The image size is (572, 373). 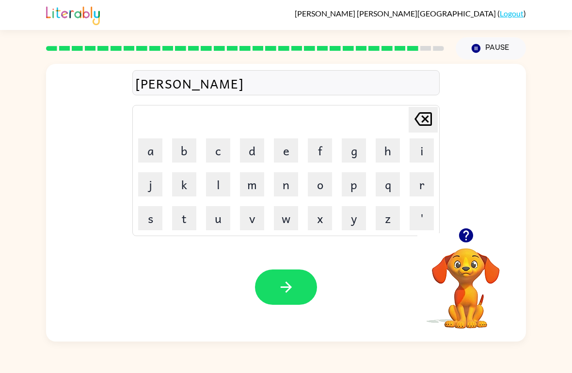 I want to click on button: x, so click(x=320, y=218).